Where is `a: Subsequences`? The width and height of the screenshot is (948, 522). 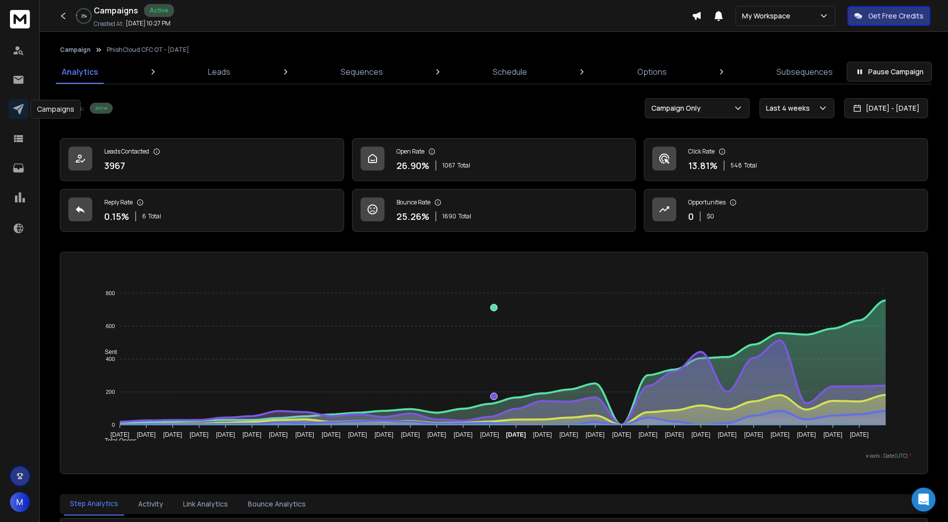
a: Subsequences is located at coordinates (805, 72).